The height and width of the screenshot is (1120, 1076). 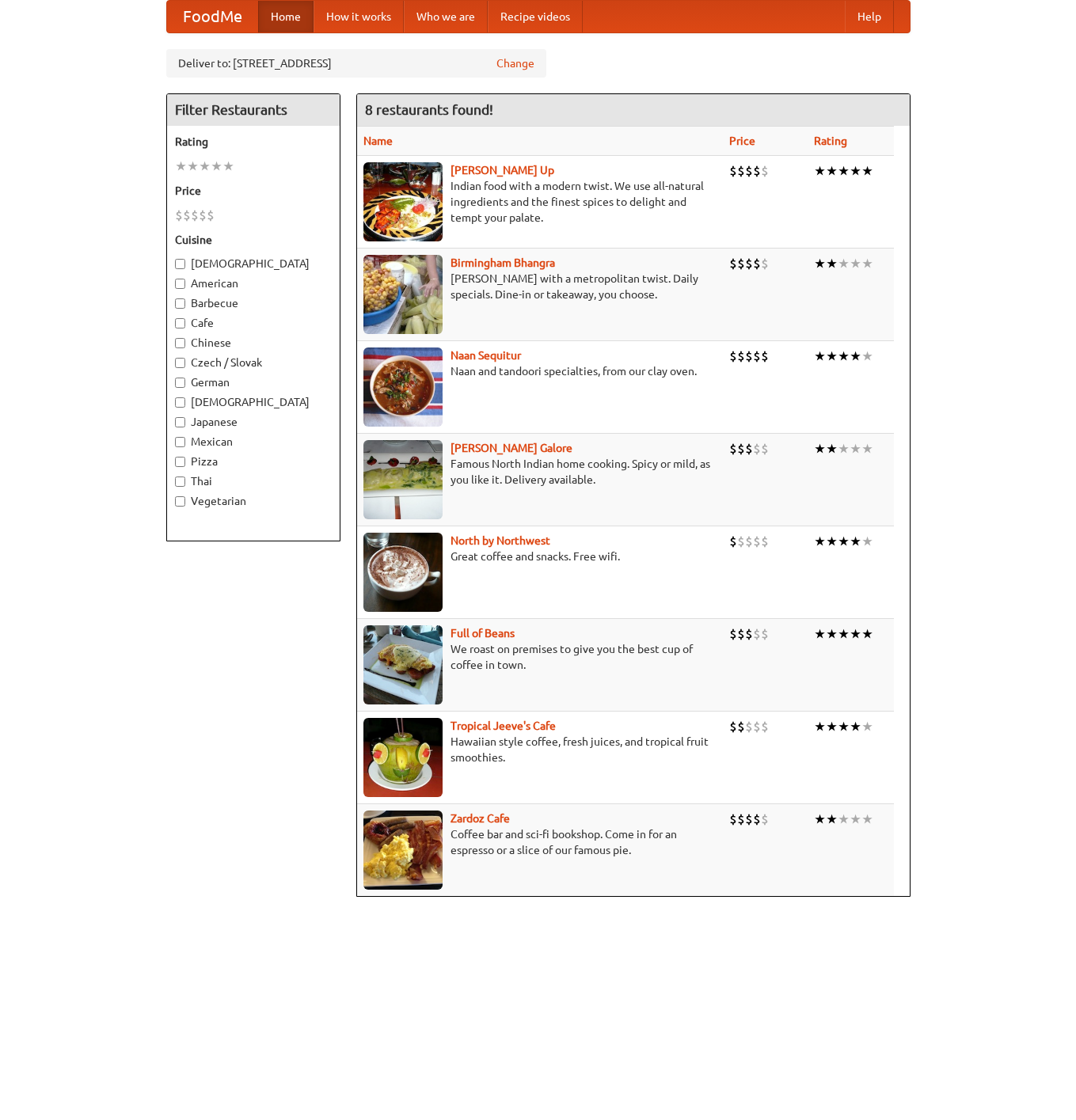 I want to click on input: Vegetarian, so click(x=180, y=501).